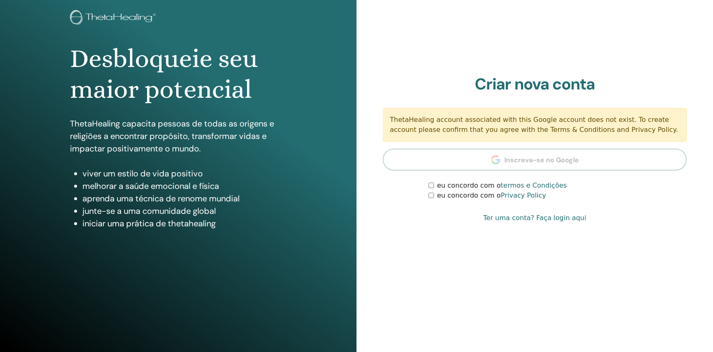 This screenshot has height=352, width=713. I want to click on a: termos e Condições, so click(533, 185).